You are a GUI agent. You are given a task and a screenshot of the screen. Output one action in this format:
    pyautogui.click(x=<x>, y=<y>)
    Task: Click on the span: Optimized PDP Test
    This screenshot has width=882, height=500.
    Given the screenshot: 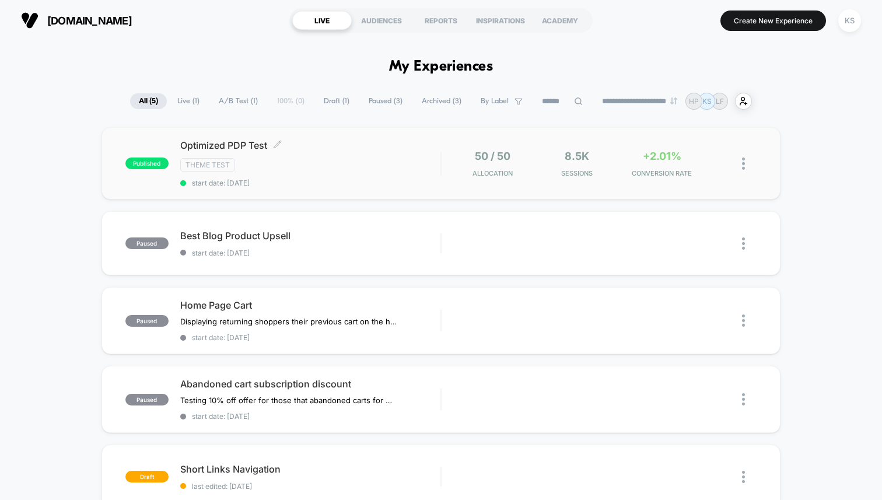 What is the action you would take?
    pyautogui.click(x=310, y=145)
    